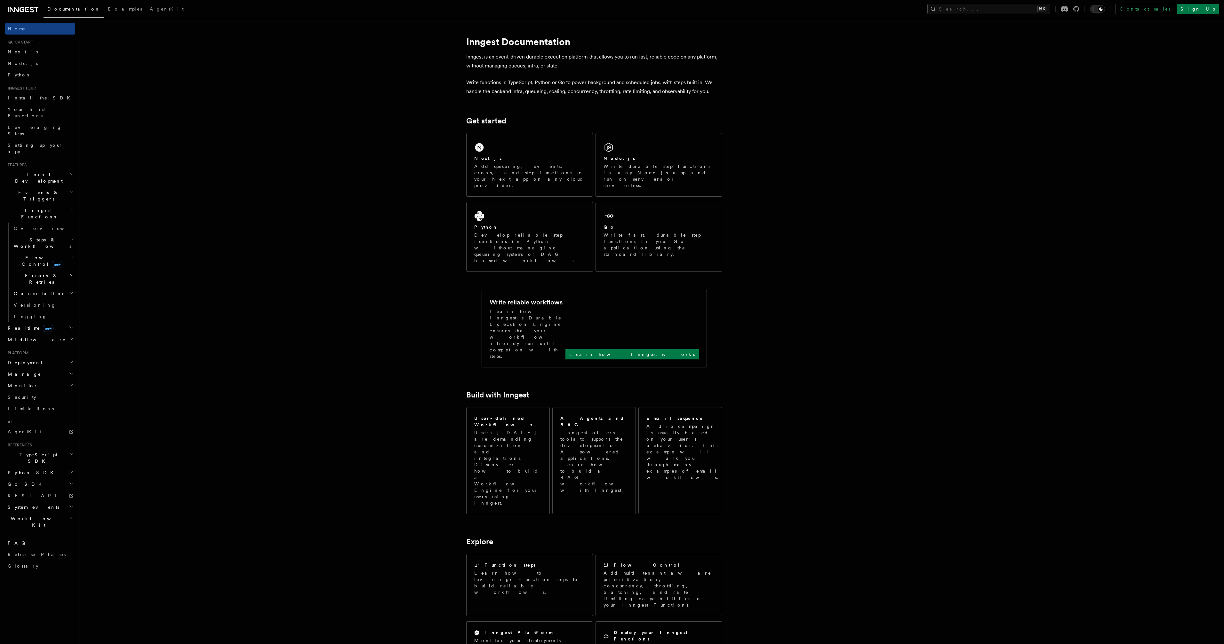 The height and width of the screenshot is (644, 1224). Describe the element at coordinates (35, 131) in the screenshot. I see `span: Leveraging Steps` at that location.